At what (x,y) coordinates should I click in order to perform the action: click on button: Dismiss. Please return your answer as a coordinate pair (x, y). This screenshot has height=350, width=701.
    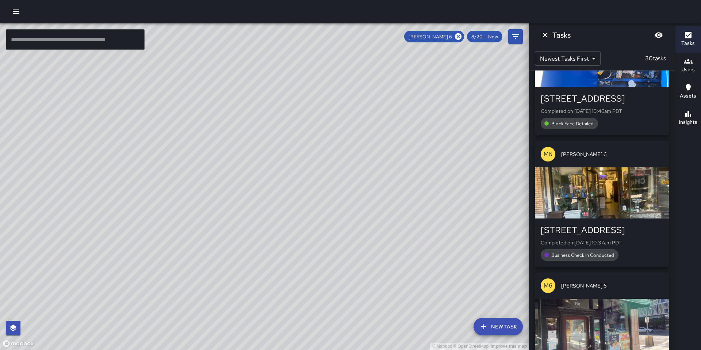
    Looking at the image, I should click on (545, 35).